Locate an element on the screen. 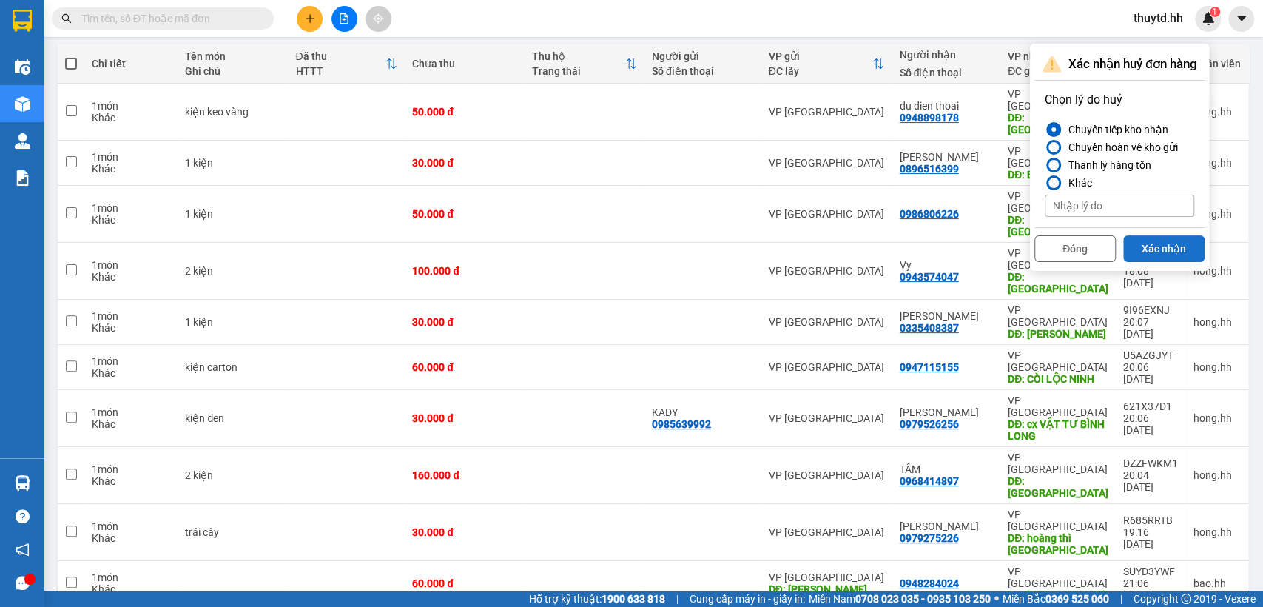 This screenshot has width=1263, height=607. span: sieu thi eon is located at coordinates (252, 81).